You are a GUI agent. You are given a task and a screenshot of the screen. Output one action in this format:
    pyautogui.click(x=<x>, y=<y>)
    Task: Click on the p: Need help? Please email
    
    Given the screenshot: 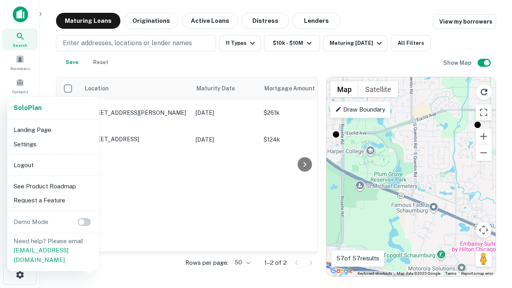 What is the action you would take?
    pyautogui.click(x=53, y=251)
    